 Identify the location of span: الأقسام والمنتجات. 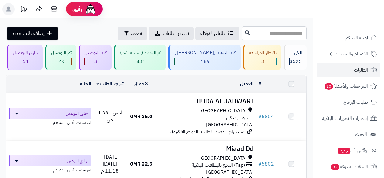
(351, 54).